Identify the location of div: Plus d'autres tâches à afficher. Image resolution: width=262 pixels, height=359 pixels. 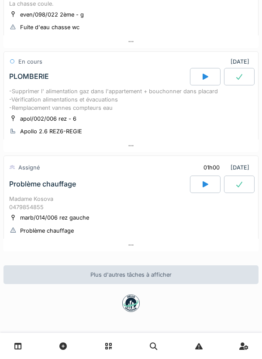
(131, 275).